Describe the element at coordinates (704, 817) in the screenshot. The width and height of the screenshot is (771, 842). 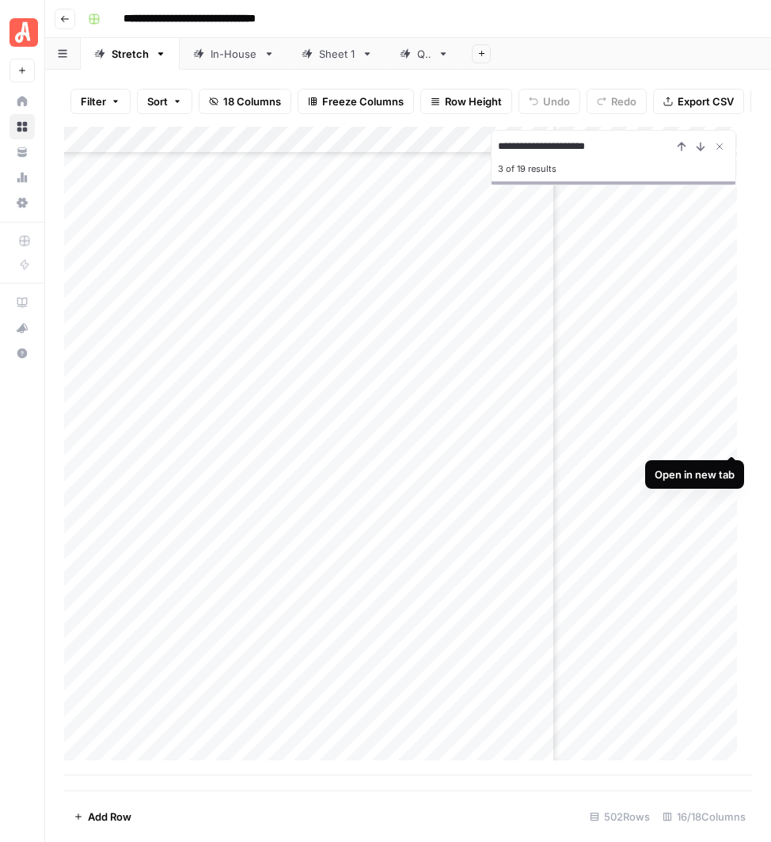
I see `div: 16/18 Columns` at that location.